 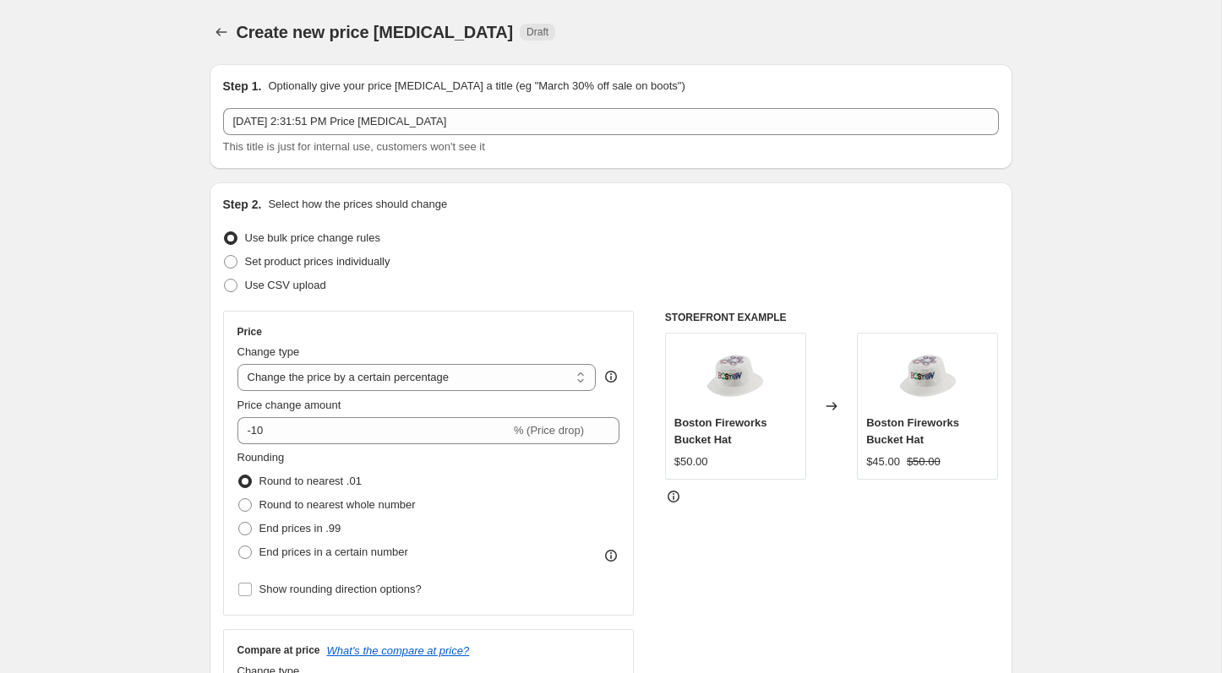 I want to click on h3: Price, so click(x=249, y=332).